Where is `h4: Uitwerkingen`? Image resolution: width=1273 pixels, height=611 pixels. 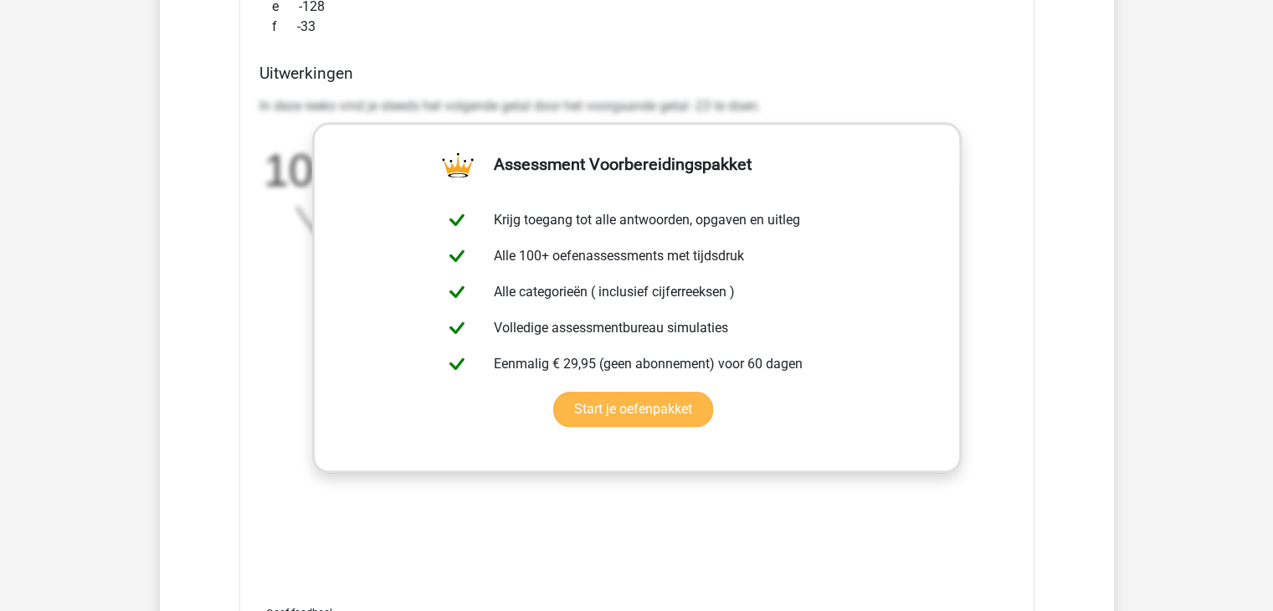 h4: Uitwerkingen is located at coordinates (637, 73).